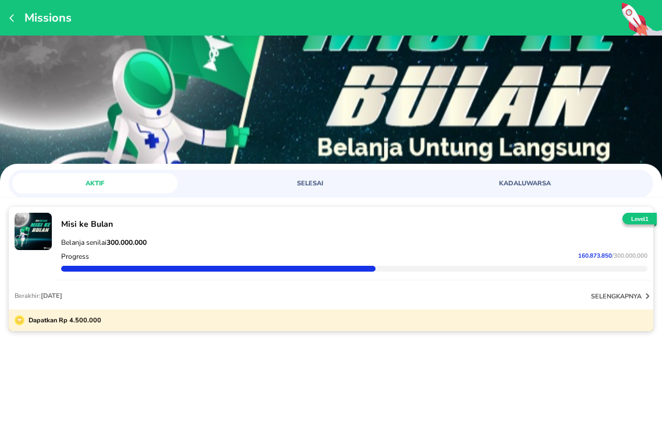 This screenshot has height=429, width=662. What do you see at coordinates (45, 17) in the screenshot?
I see `p: Missions` at bounding box center [45, 17].